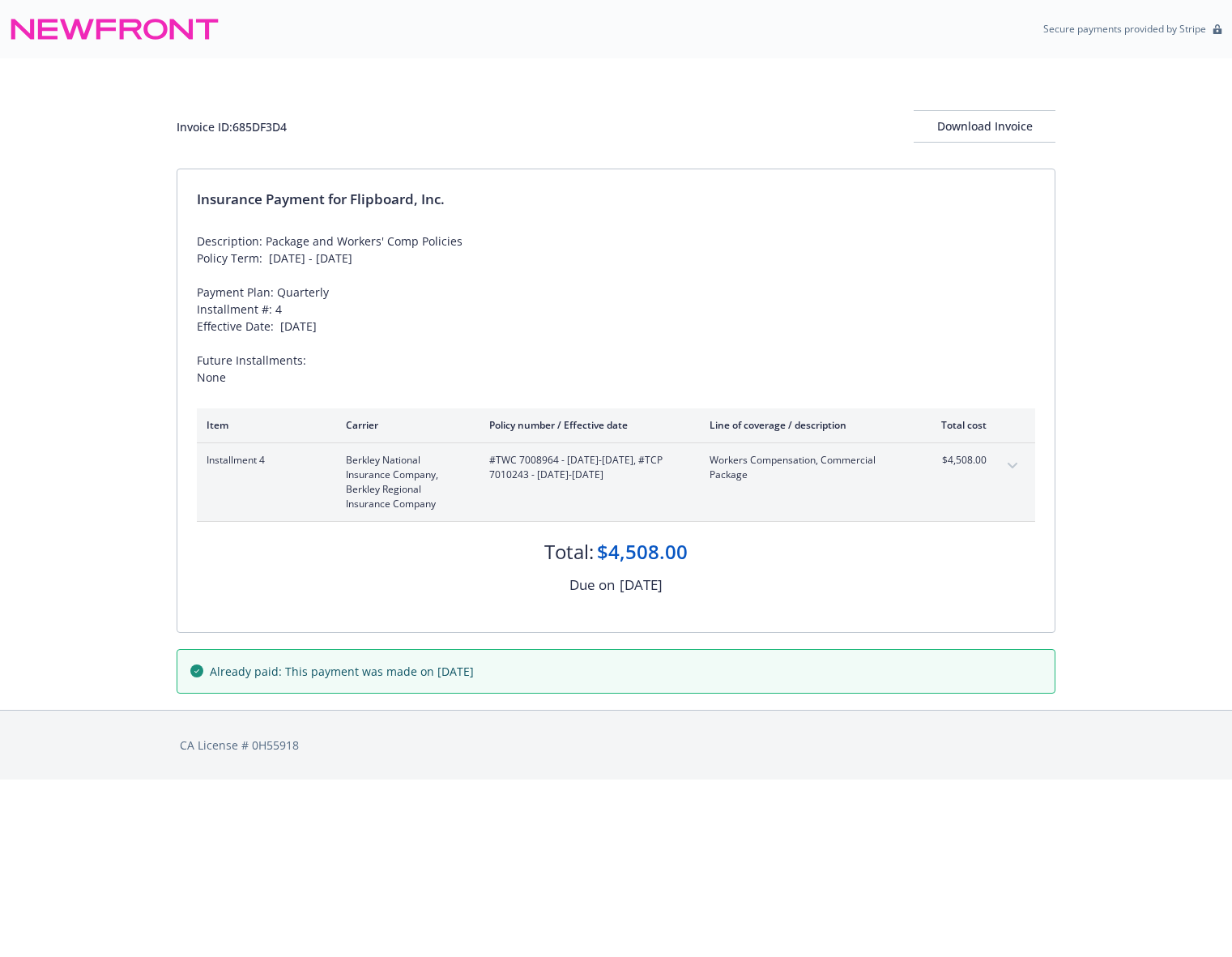 The image size is (1232, 957). What do you see at coordinates (568, 552) in the screenshot?
I see `div: Total:` at bounding box center [568, 552].